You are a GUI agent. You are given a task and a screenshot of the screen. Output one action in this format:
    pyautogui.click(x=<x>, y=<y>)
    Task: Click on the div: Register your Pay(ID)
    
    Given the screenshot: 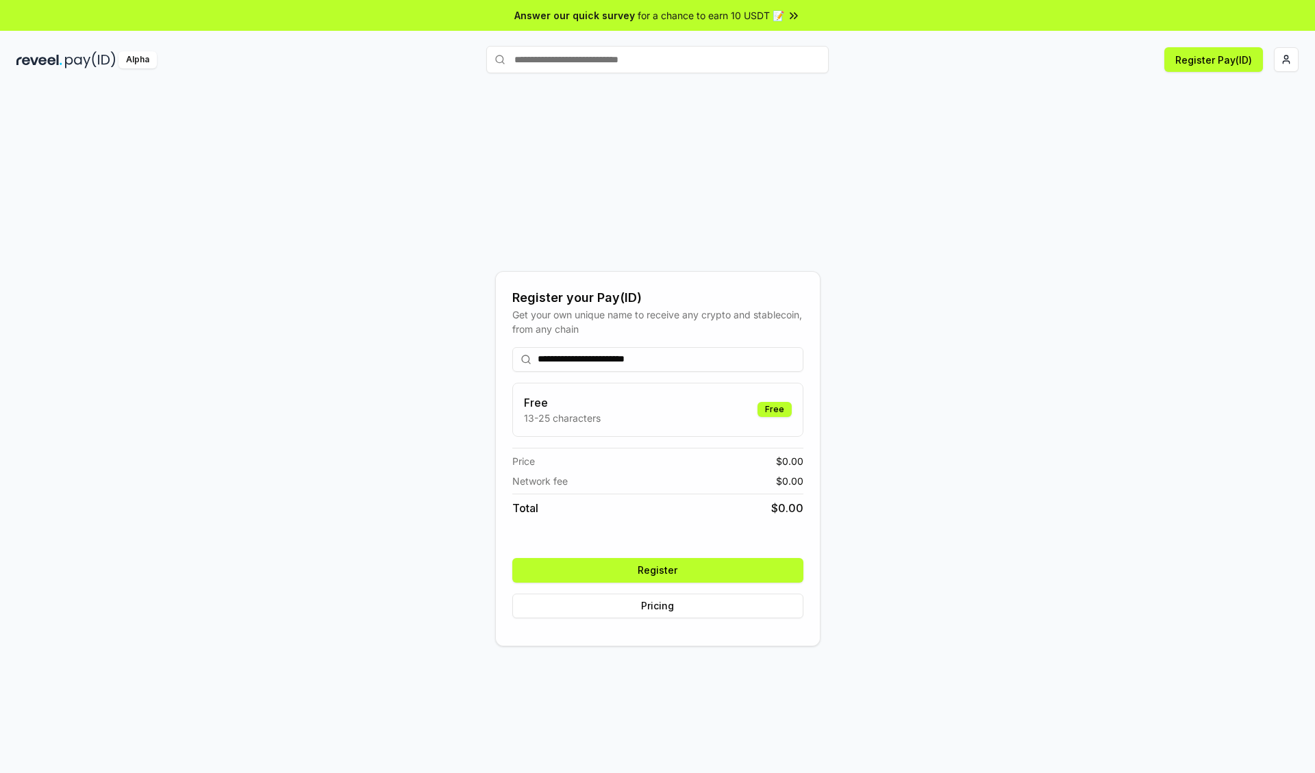 What is the action you would take?
    pyautogui.click(x=657, y=298)
    